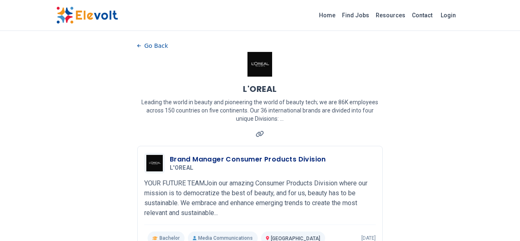 The image size is (520, 241). Describe the element at coordinates (153, 46) in the screenshot. I see `button: Go Back` at that location.